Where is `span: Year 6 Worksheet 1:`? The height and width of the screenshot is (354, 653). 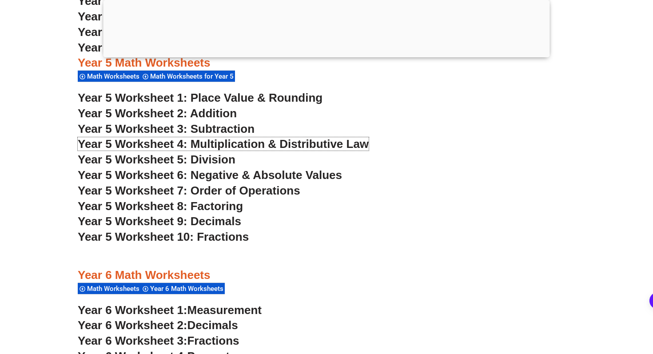
span: Year 6 Worksheet 1: is located at coordinates (132, 310).